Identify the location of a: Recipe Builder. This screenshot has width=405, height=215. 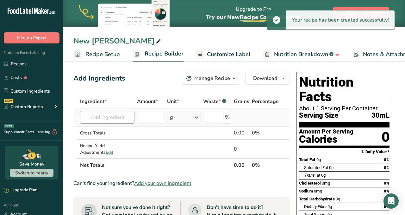
(158, 54).